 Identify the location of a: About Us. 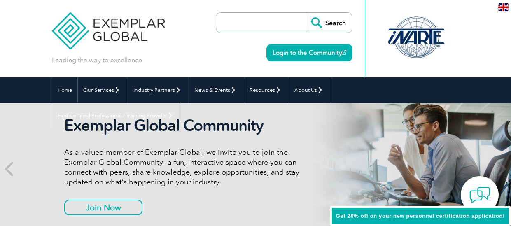
(309, 90).